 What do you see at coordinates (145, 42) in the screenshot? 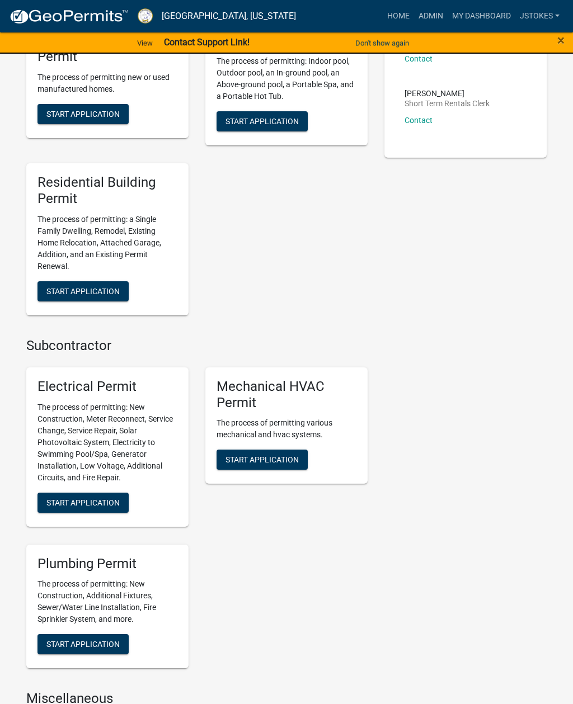
I see `a: View` at bounding box center [145, 42].